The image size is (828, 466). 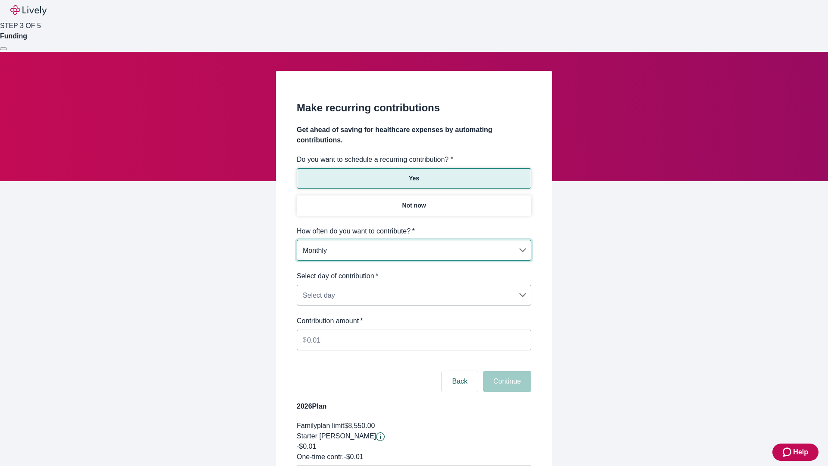 I want to click on p: Not now, so click(x=414, y=205).